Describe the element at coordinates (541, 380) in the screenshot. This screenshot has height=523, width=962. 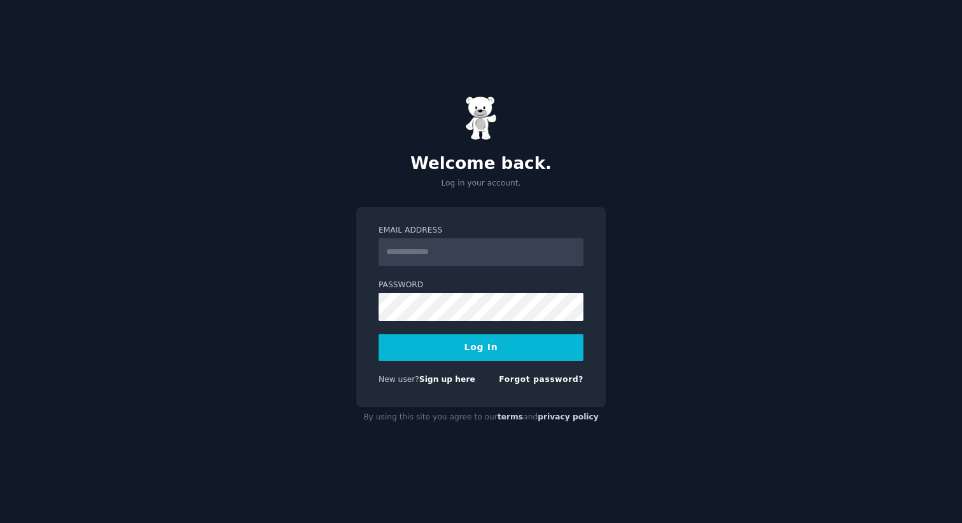
I see `a: Forgot password?` at that location.